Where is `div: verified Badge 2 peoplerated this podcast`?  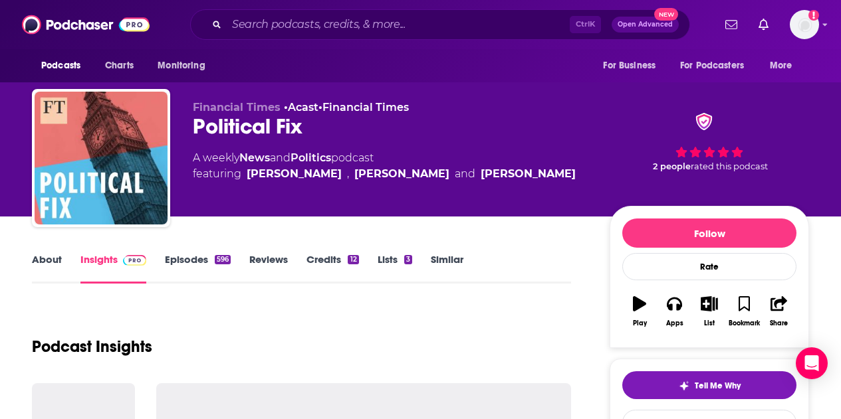 div: verified Badge 2 peoplerated this podcast is located at coordinates (709, 142).